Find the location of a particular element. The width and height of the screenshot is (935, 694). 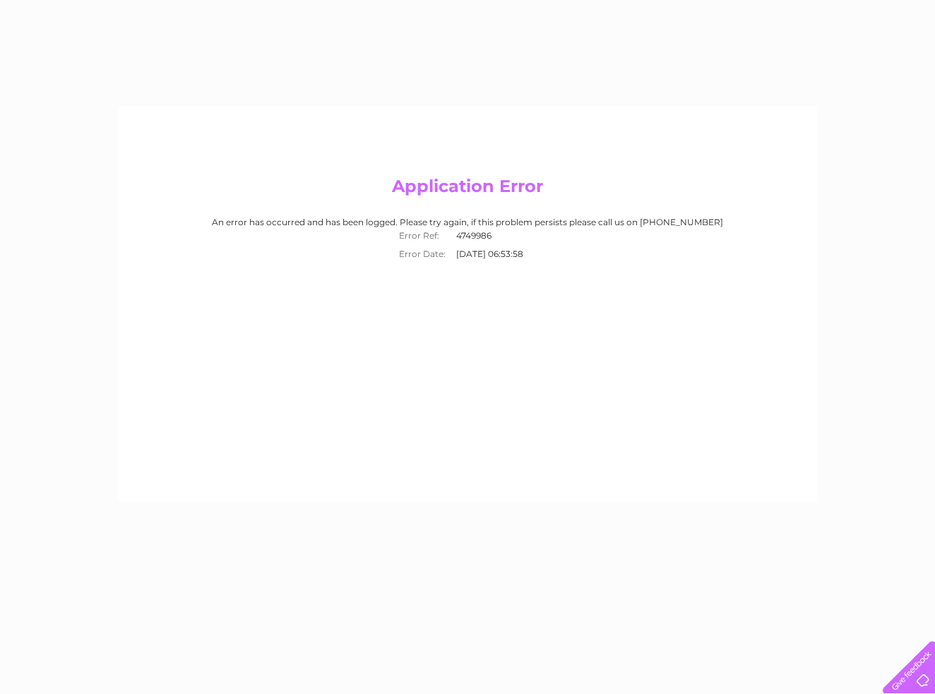

td: 4749986 is located at coordinates (498, 236).